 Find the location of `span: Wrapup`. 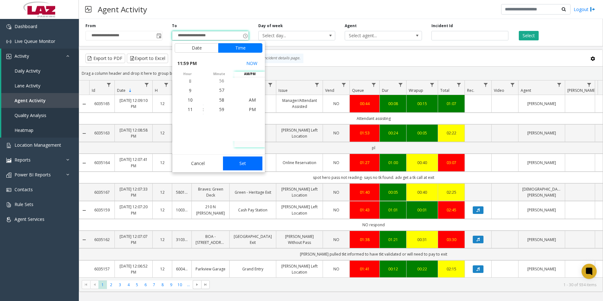

span: Wrapup is located at coordinates (416, 90).